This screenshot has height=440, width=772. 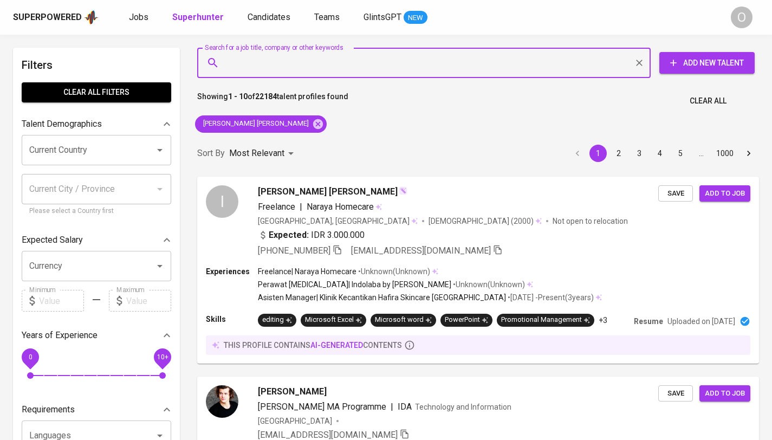 What do you see at coordinates (96, 336) in the screenshot?
I see `div: Years of Experience` at bounding box center [96, 336].